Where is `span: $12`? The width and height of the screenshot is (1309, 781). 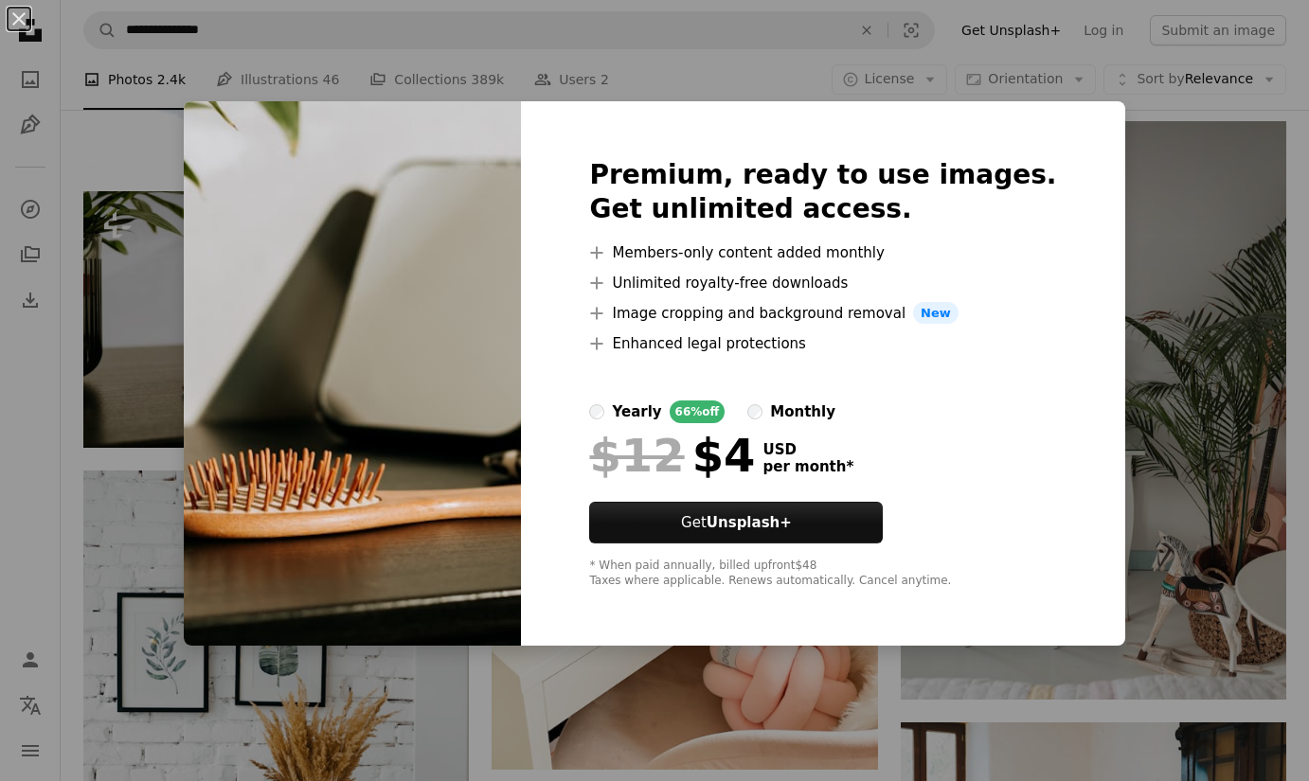 span: $12 is located at coordinates (636, 455).